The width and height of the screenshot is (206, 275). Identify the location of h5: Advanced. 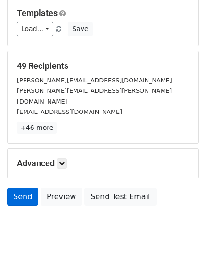
(103, 164).